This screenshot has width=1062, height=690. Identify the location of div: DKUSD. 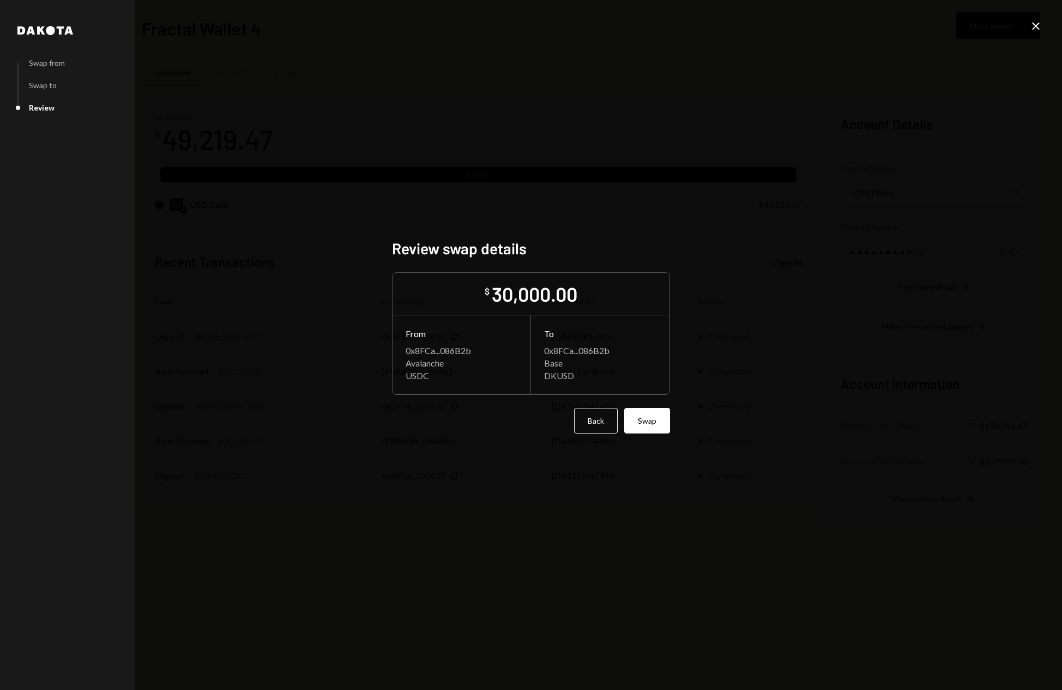
(600, 375).